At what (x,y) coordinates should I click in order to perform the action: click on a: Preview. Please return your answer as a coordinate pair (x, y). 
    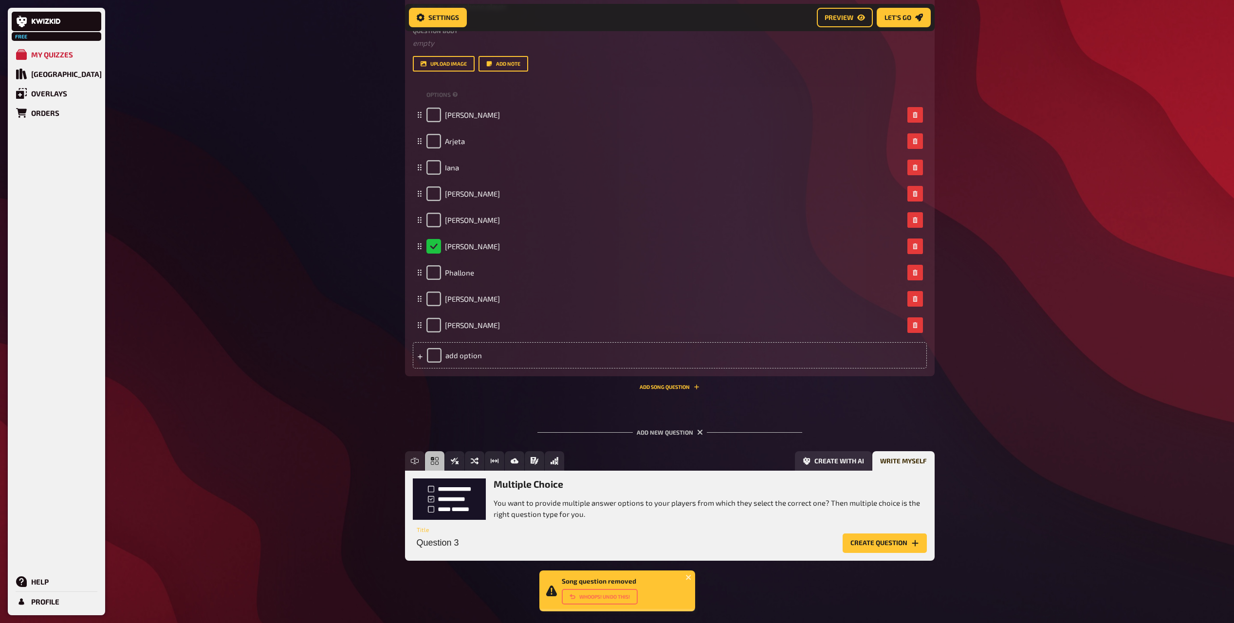
    Looking at the image, I should click on (844, 18).